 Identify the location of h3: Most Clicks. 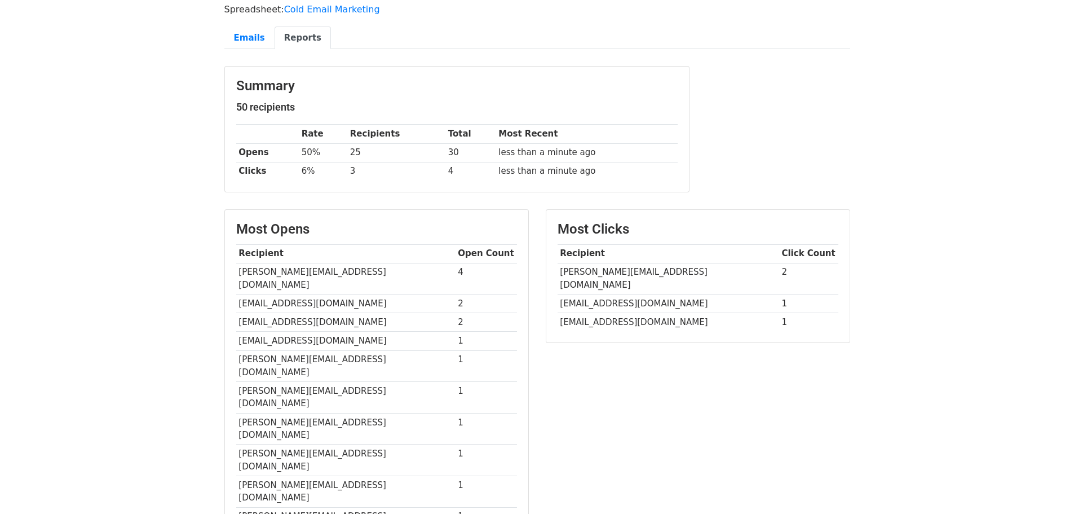
(698, 229).